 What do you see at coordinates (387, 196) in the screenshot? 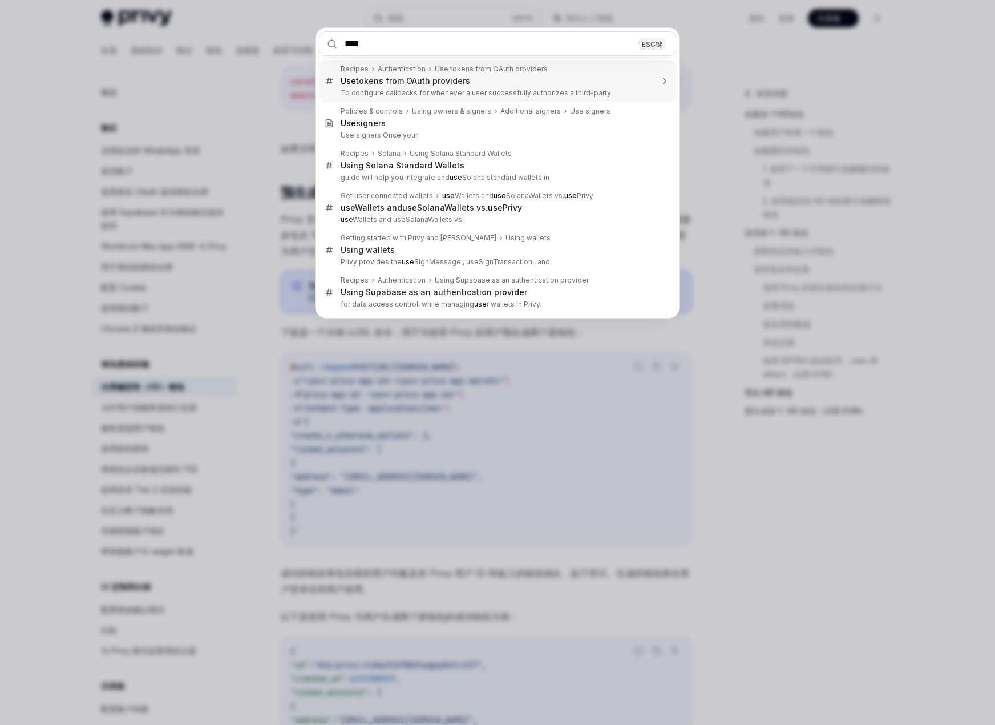
I see `div: Get user connected wallets` at bounding box center [387, 196].